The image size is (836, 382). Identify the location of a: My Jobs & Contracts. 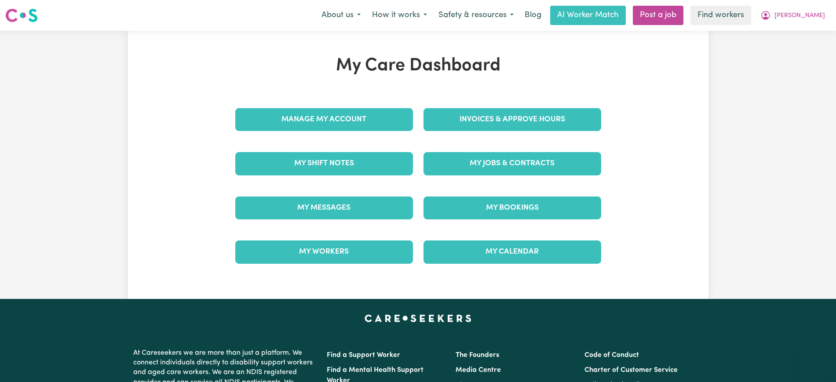
(512, 164).